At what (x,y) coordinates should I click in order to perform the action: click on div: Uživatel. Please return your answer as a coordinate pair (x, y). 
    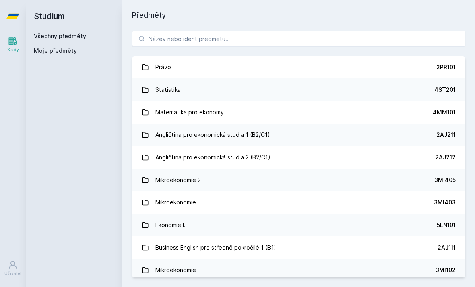
    Looking at the image, I should click on (13, 274).